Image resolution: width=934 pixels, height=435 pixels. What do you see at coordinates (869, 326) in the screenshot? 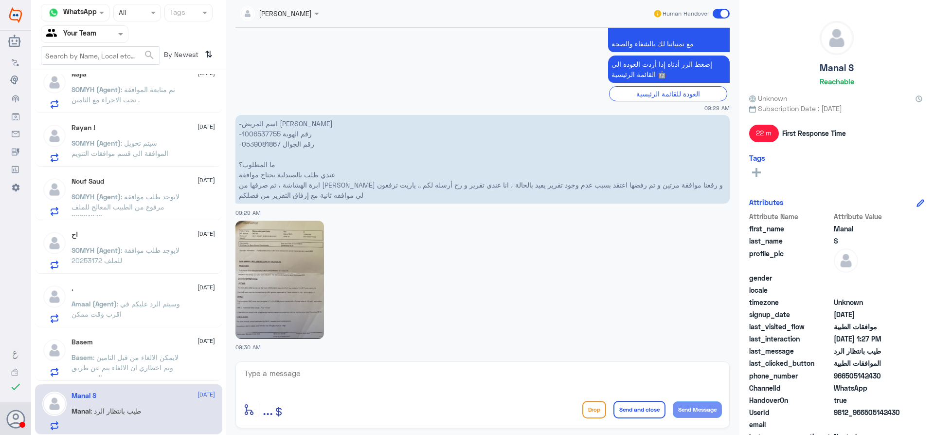
I see `span: موافقات الطبية` at bounding box center [869, 326].